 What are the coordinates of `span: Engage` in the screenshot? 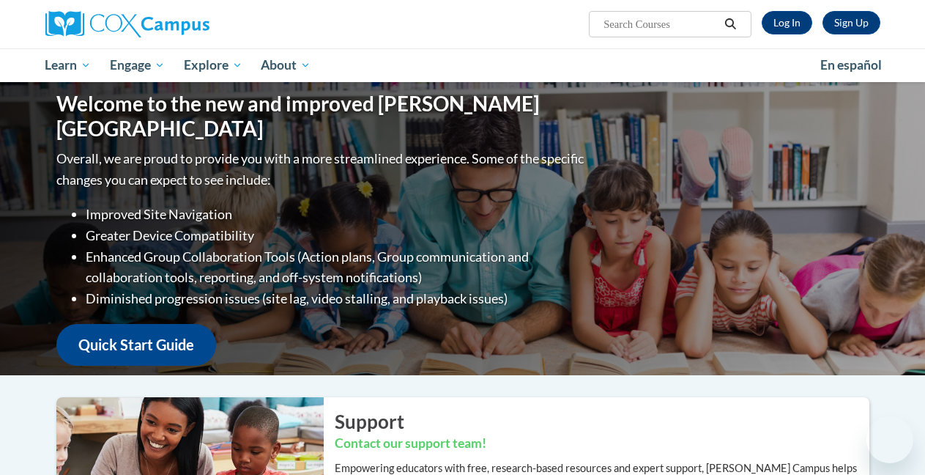 It's located at (137, 65).